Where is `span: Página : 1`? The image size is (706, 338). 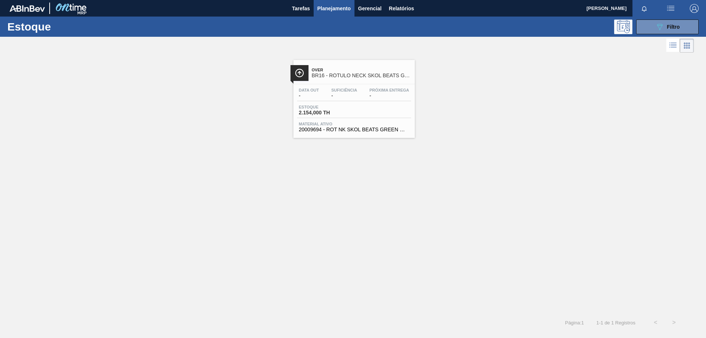
span: Página : 1 is located at coordinates (574, 322).